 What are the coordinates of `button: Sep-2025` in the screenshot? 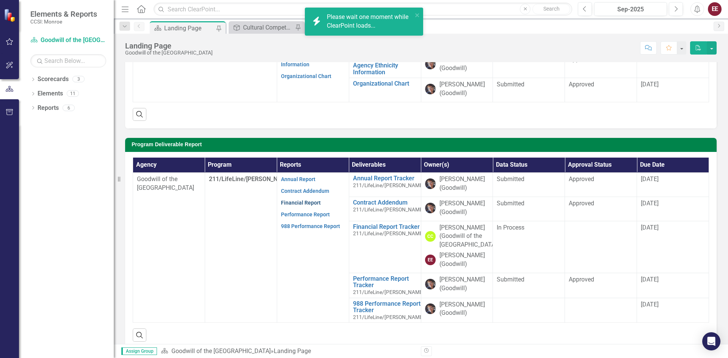 It's located at (631, 9).